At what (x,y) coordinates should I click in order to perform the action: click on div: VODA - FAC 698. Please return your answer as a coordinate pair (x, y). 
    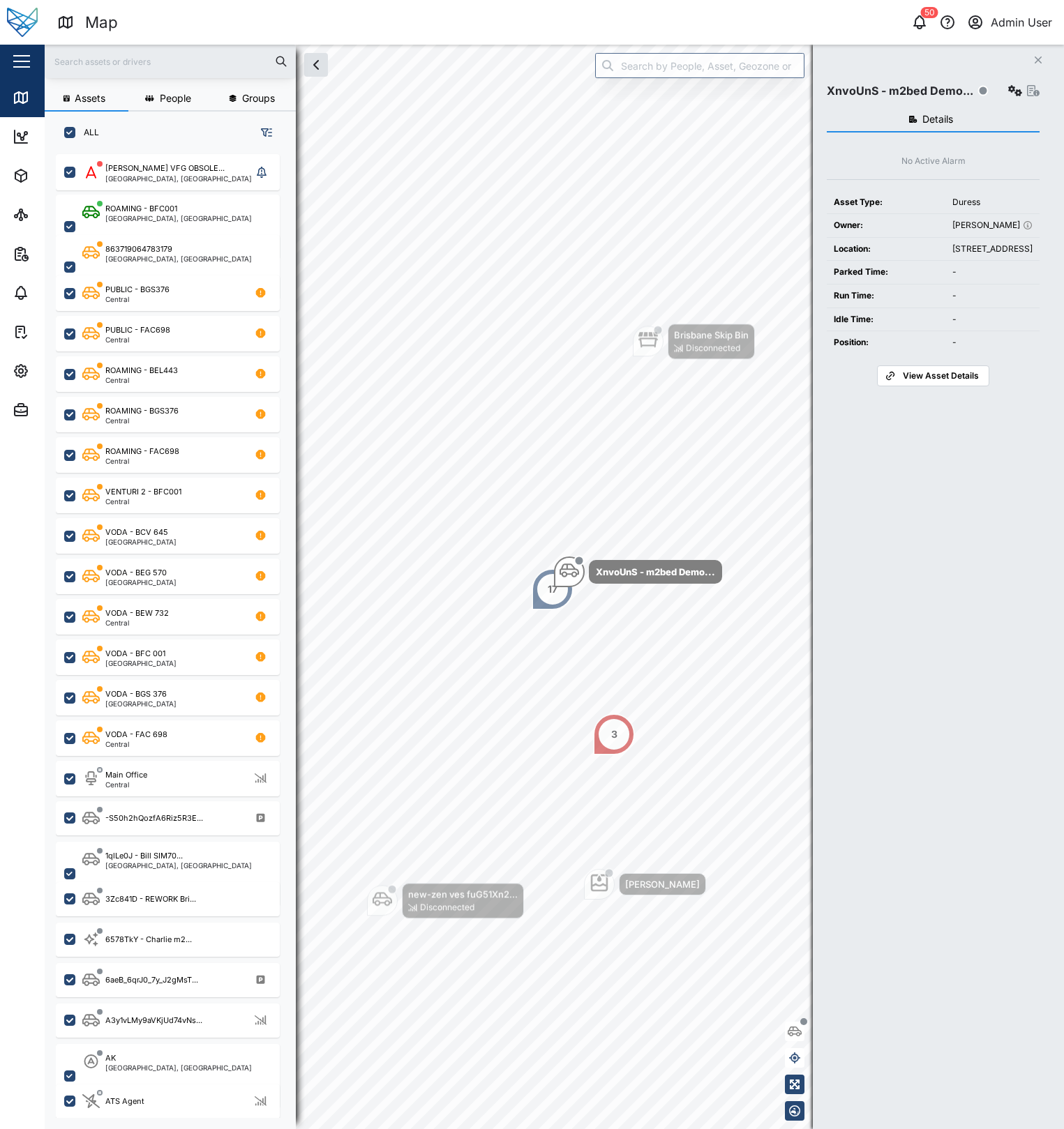
    Looking at the image, I should click on (136, 734).